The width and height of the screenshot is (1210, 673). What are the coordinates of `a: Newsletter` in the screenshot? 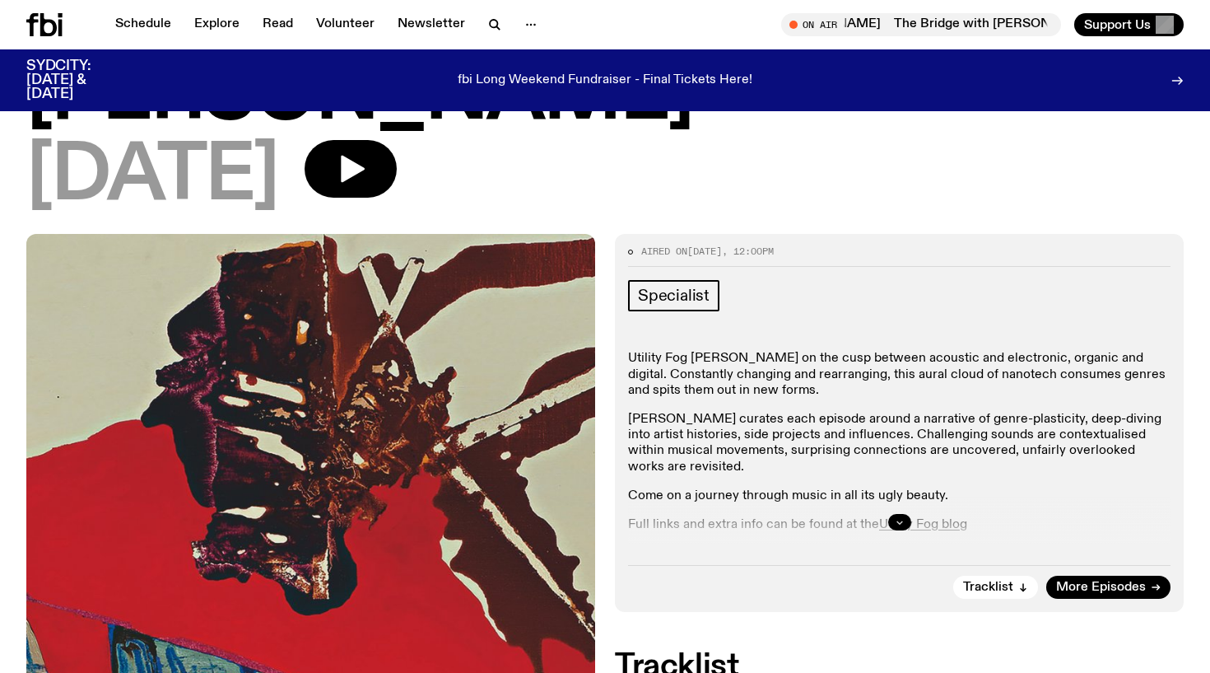 It's located at (431, 25).